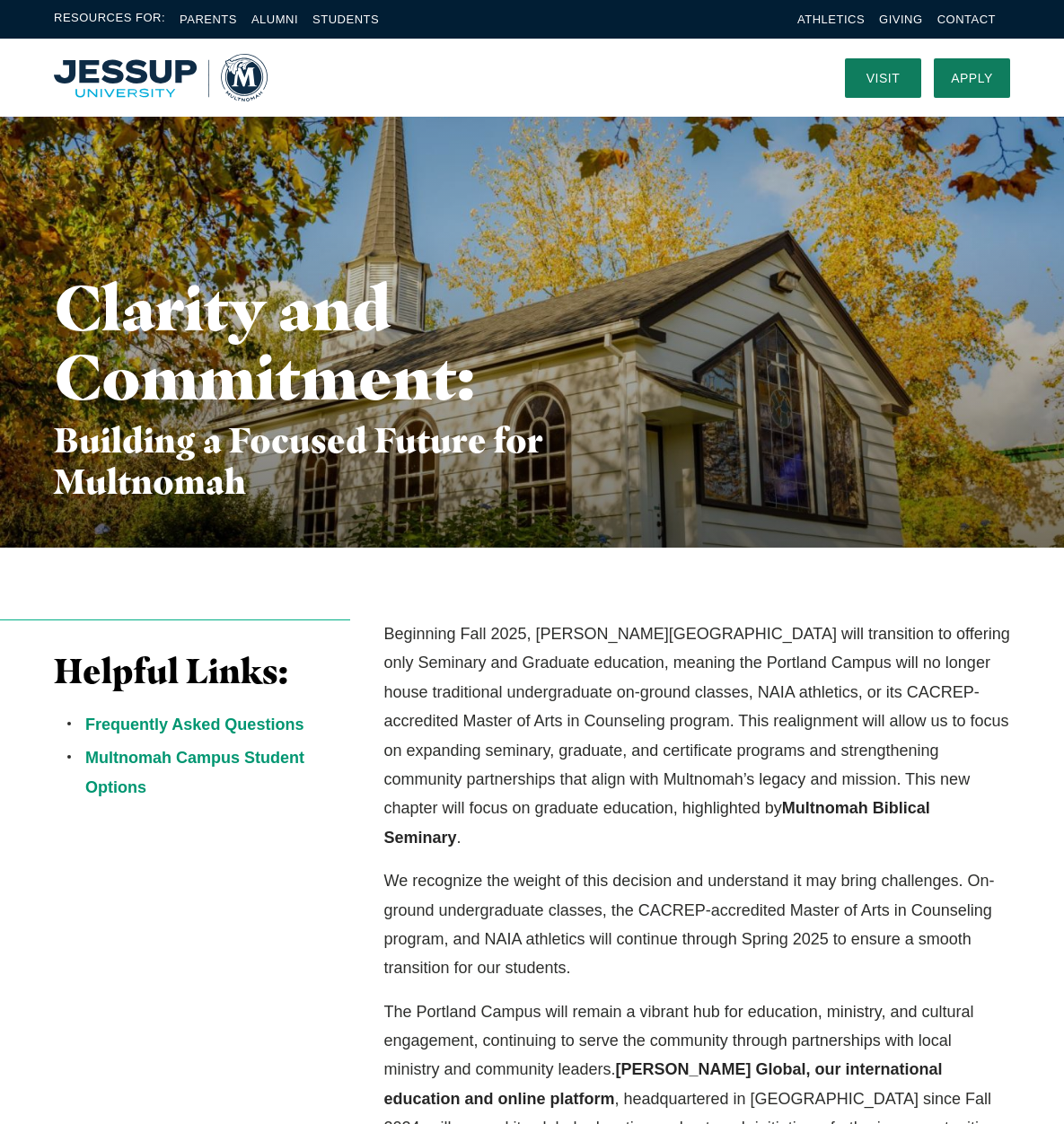 The height and width of the screenshot is (1124, 1064). What do you see at coordinates (195, 773) in the screenshot?
I see `a: Multnomah Campus Student Options` at bounding box center [195, 773].